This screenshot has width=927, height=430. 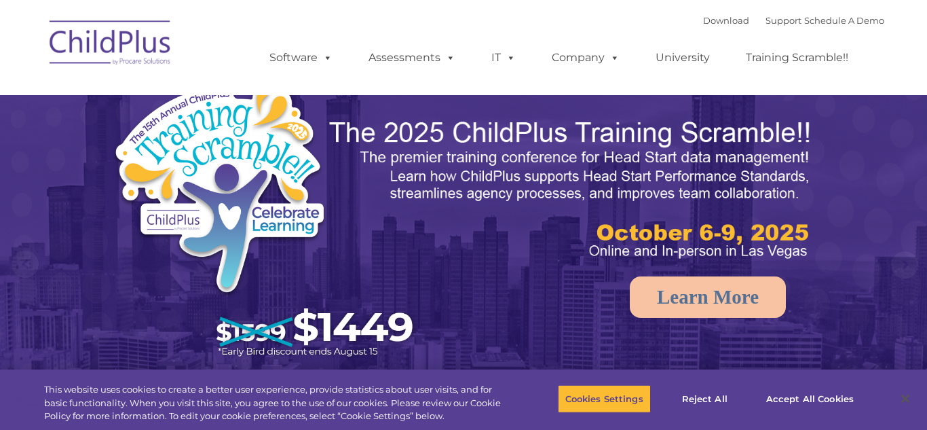 What do you see at coordinates (726, 20) in the screenshot?
I see `a: Download` at bounding box center [726, 20].